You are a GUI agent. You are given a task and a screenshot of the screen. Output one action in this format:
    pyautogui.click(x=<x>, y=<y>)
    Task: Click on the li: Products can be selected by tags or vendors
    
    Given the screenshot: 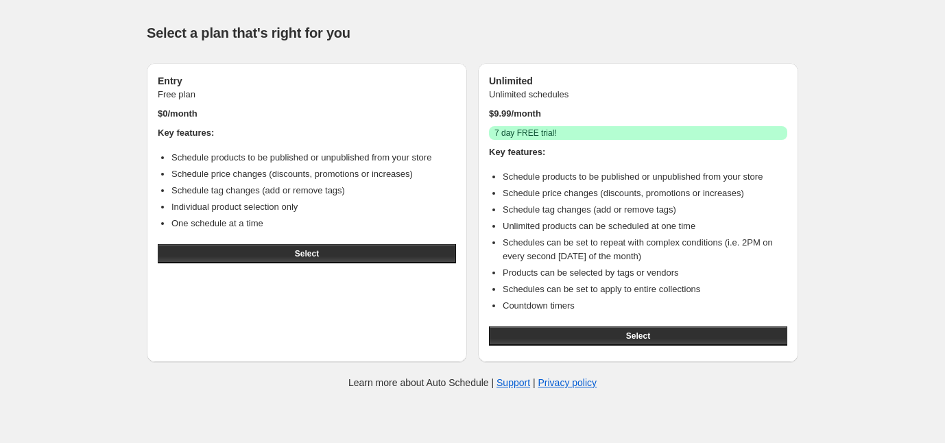 What is the action you would take?
    pyautogui.click(x=645, y=273)
    